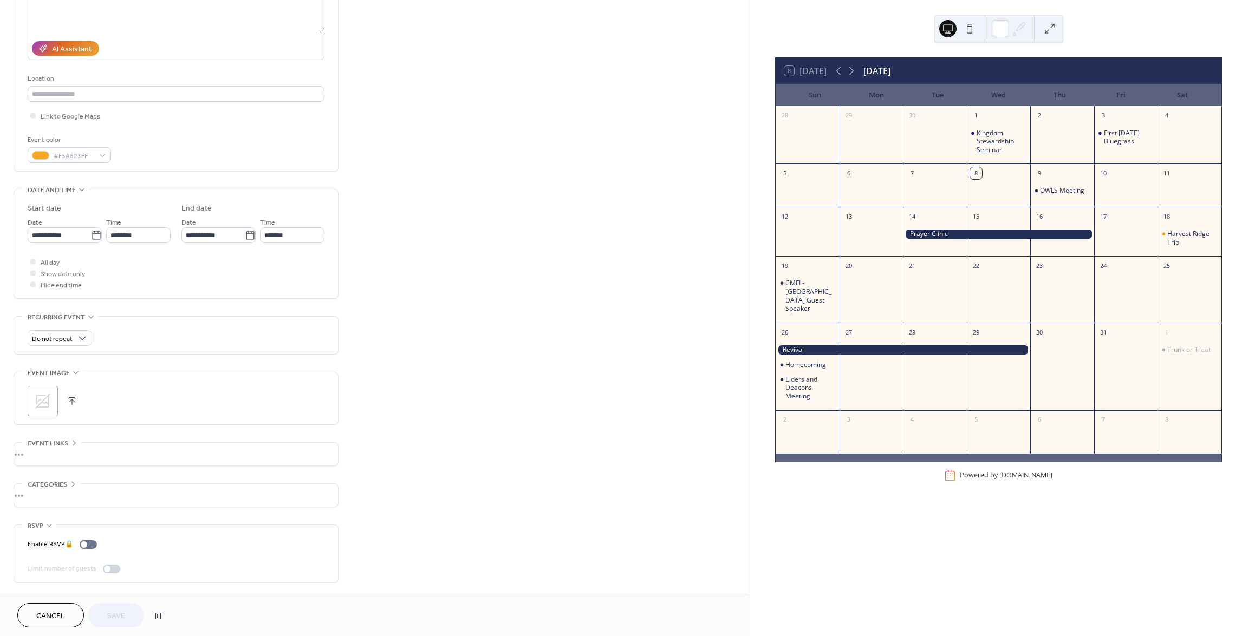 The width and height of the screenshot is (1248, 636). I want to click on div: CMFI - Mexico Guest Speaker, so click(807, 296).